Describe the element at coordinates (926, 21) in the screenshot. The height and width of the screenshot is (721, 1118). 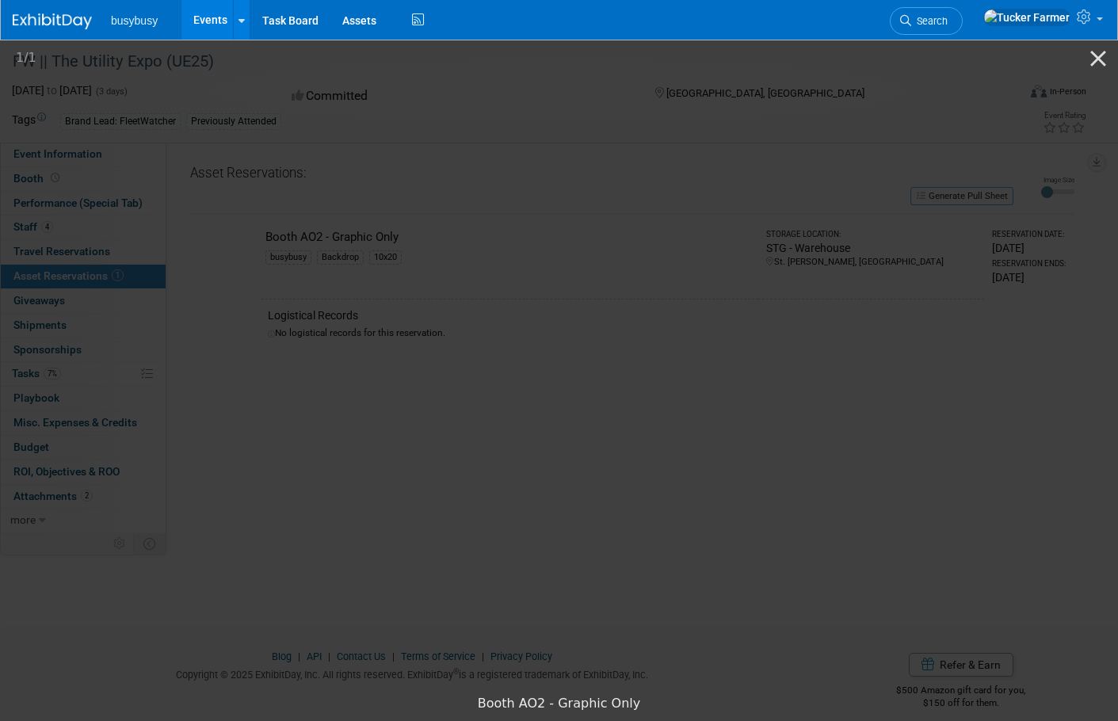
I see `a: Search` at that location.